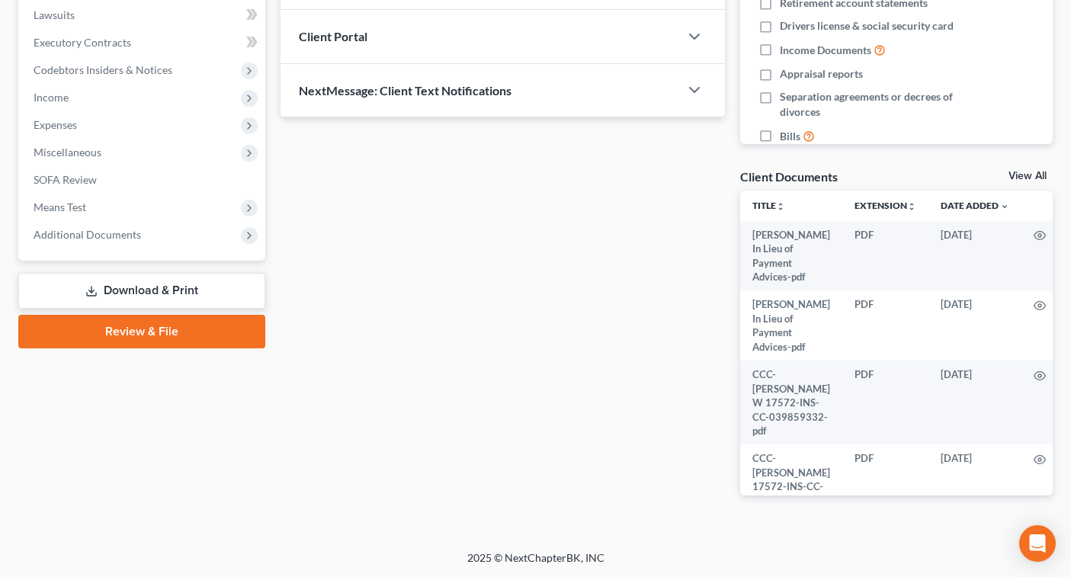  I want to click on span: Expenses, so click(55, 124).